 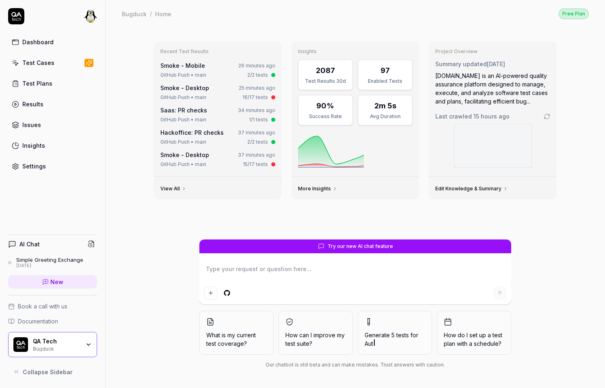 What do you see at coordinates (218, 70) in the screenshot?
I see `a: Smoke - Mobile26 minutes agoGitHub Push • main2/2 tests` at bounding box center [218, 70].